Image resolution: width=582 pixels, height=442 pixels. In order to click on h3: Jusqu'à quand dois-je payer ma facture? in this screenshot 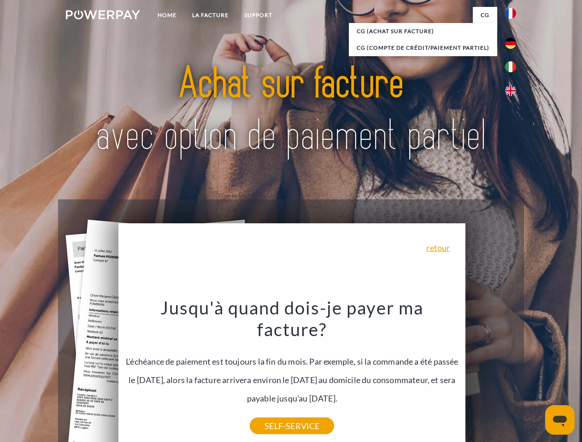, I will do `click(292, 319)`.